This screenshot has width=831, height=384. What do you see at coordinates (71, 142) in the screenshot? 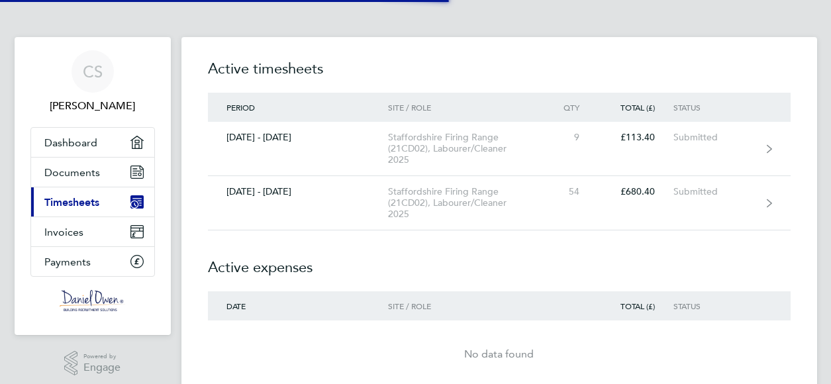
I see `span: Dashboard` at bounding box center [71, 142].